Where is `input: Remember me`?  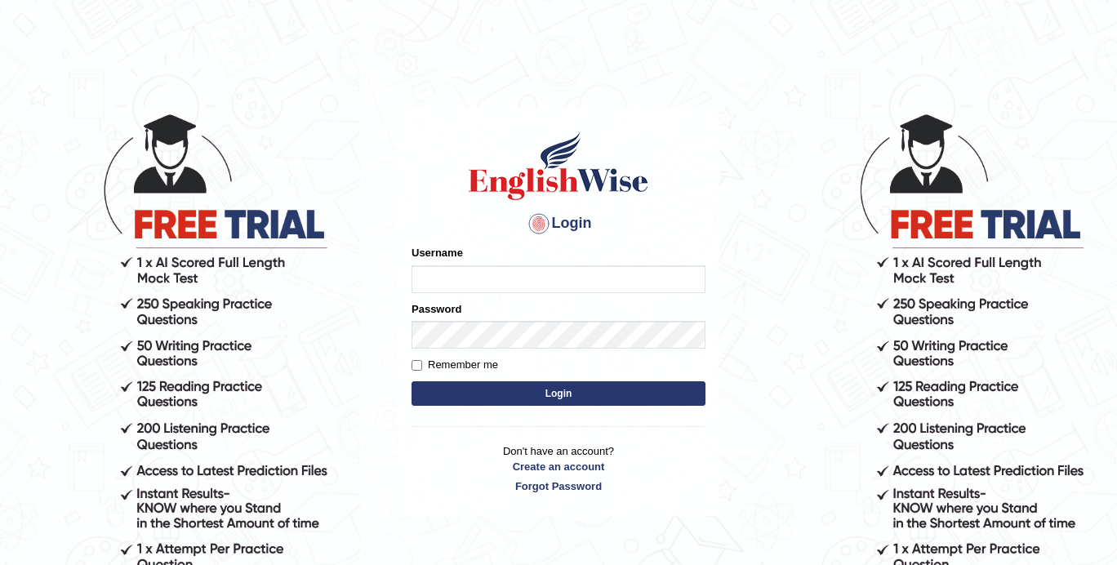
input: Remember me is located at coordinates (416, 365).